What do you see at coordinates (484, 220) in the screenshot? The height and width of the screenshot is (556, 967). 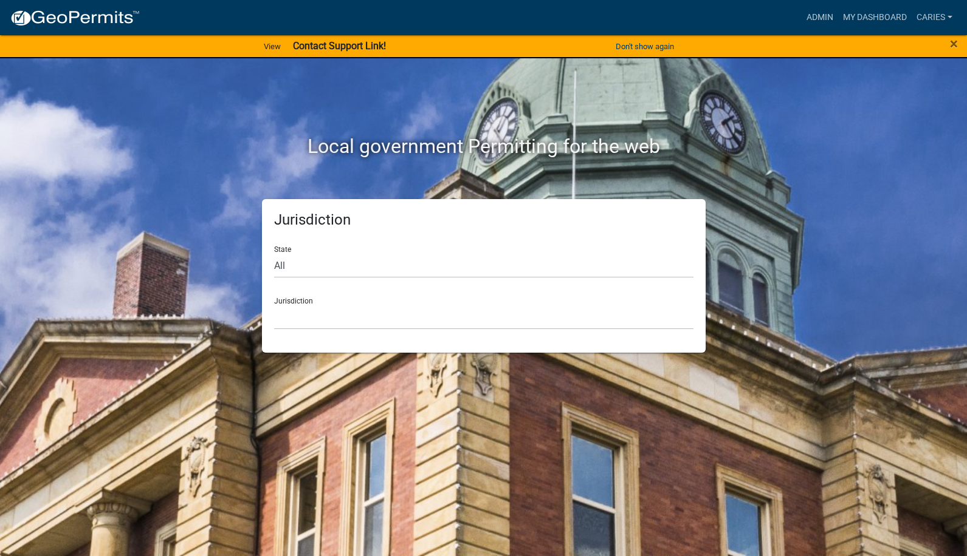 I see `h5: Jurisdiction` at bounding box center [484, 220].